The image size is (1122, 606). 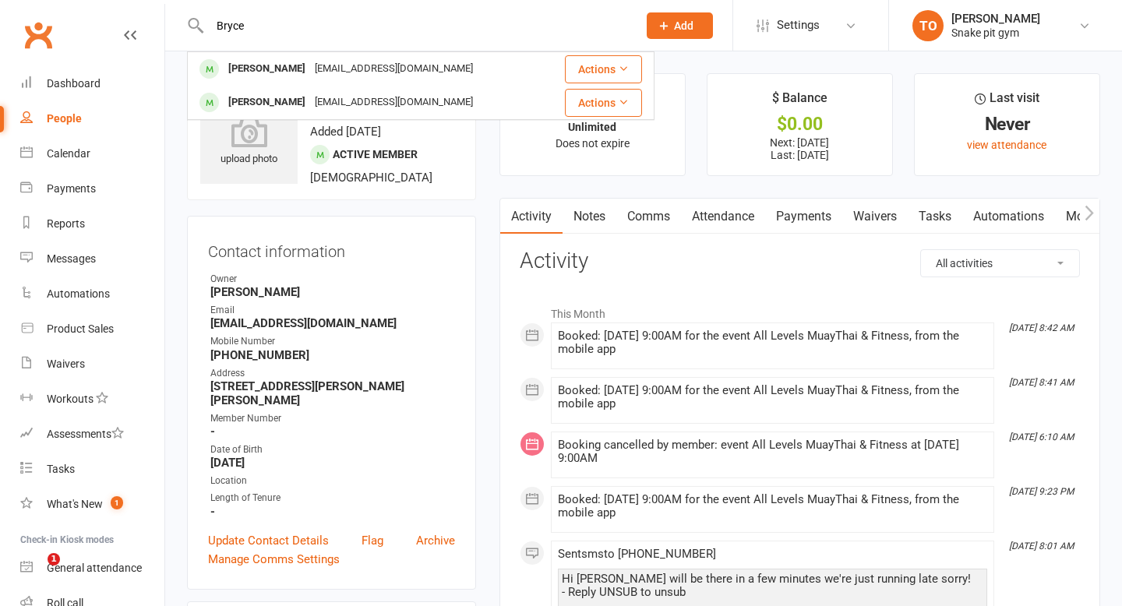 I want to click on div: $0.00, so click(x=800, y=124).